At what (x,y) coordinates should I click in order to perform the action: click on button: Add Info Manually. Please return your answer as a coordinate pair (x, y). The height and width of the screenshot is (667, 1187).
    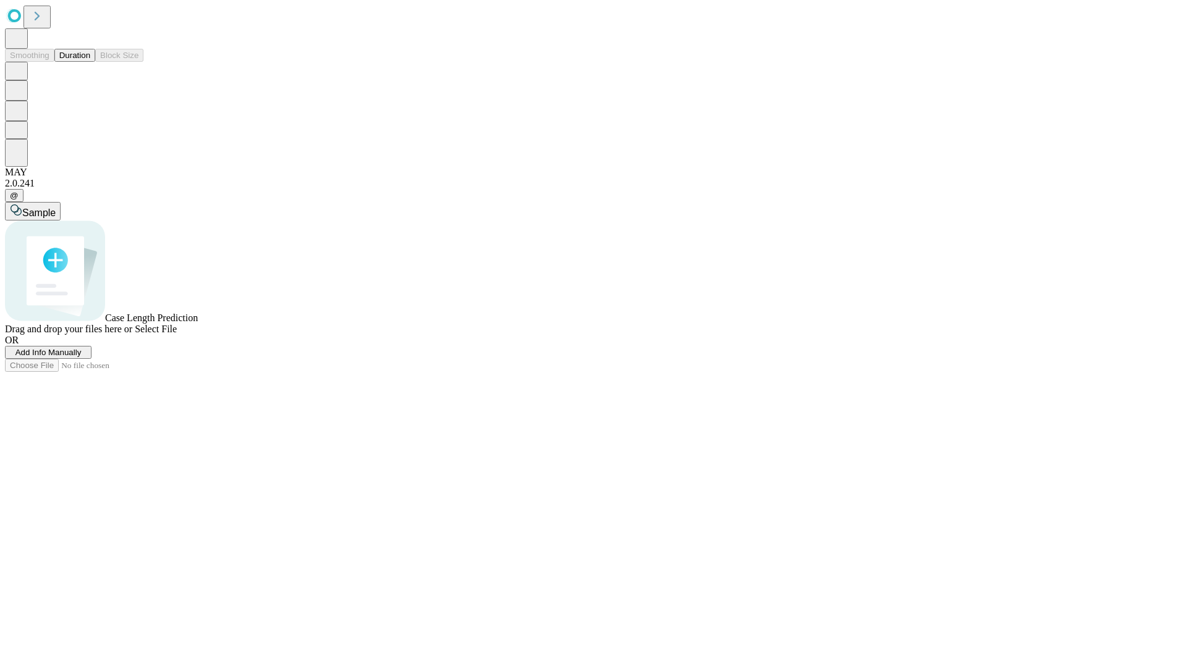
    Looking at the image, I should click on (48, 352).